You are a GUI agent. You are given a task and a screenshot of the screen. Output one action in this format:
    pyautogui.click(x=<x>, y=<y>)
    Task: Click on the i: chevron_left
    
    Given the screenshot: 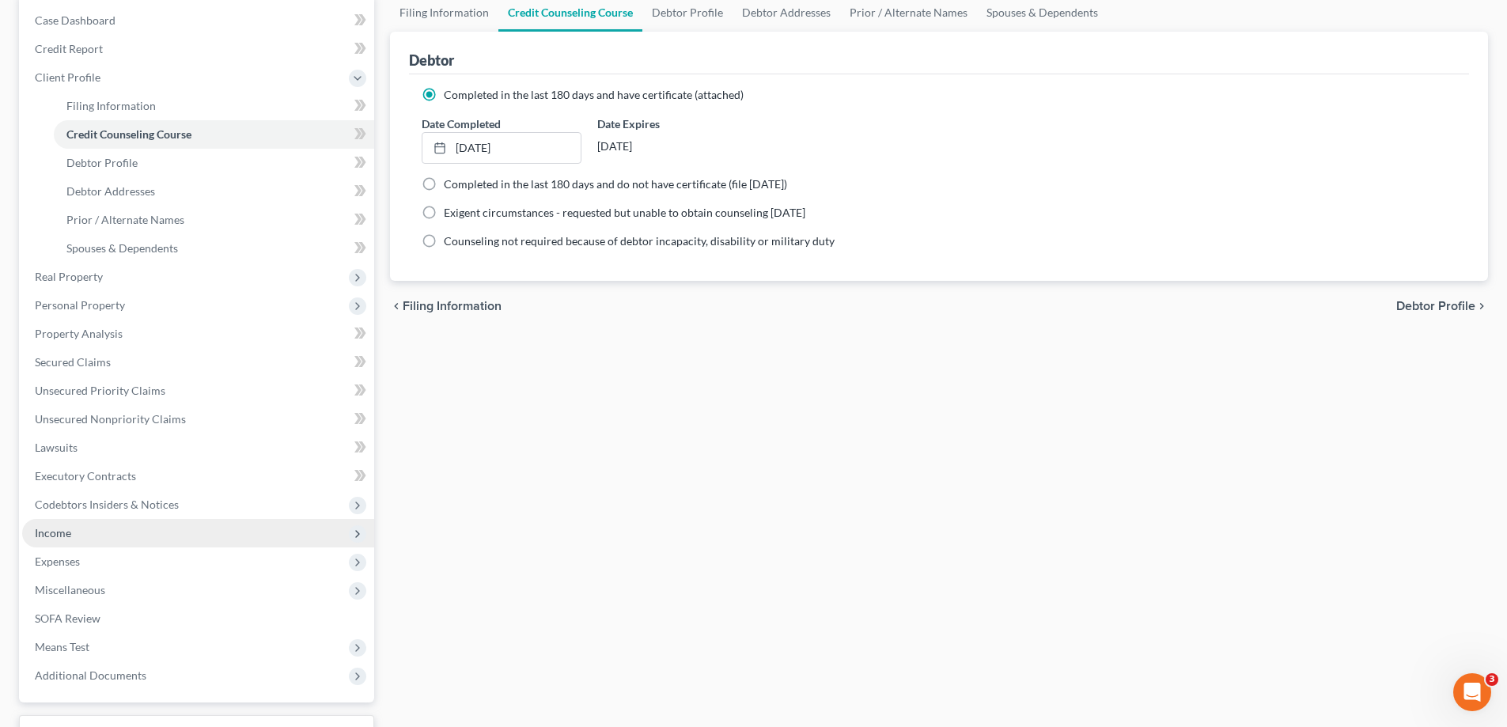 What is the action you would take?
    pyautogui.click(x=396, y=306)
    